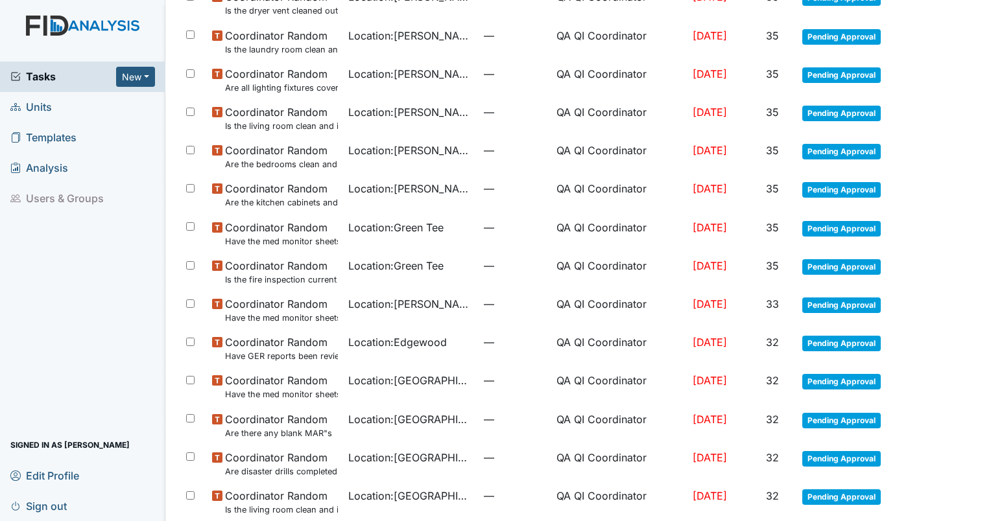 This screenshot has width=991, height=521. Describe the element at coordinates (281, 356) in the screenshot. I see `small: Have GER reports been reviewed by managers within 72 hours of occurrence?` at that location.